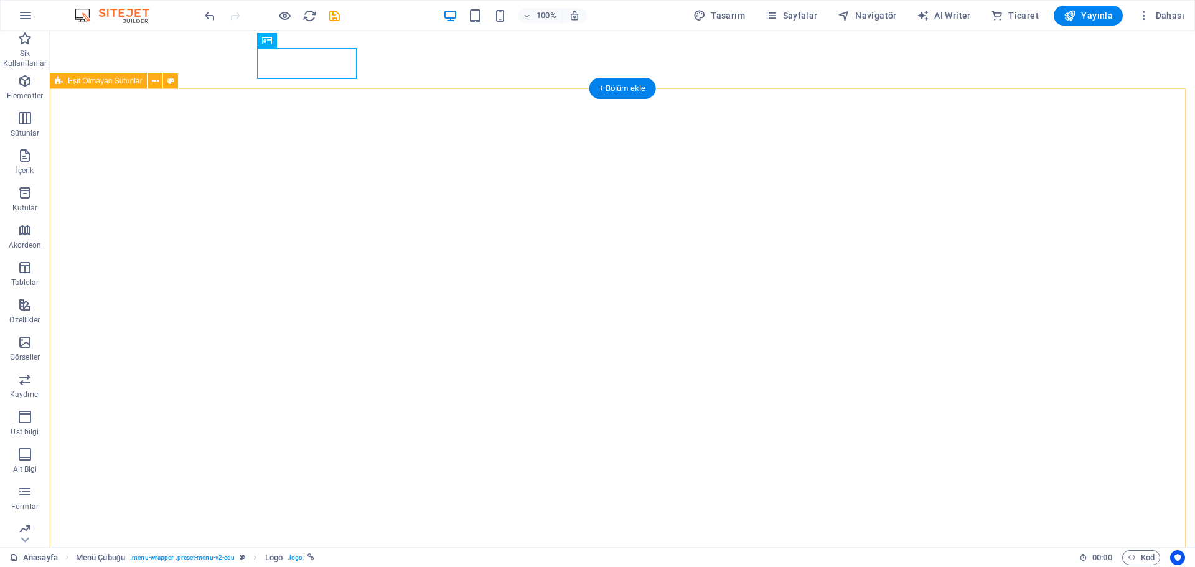  Describe the element at coordinates (1161, 16) in the screenshot. I see `button: Dahası` at that location.